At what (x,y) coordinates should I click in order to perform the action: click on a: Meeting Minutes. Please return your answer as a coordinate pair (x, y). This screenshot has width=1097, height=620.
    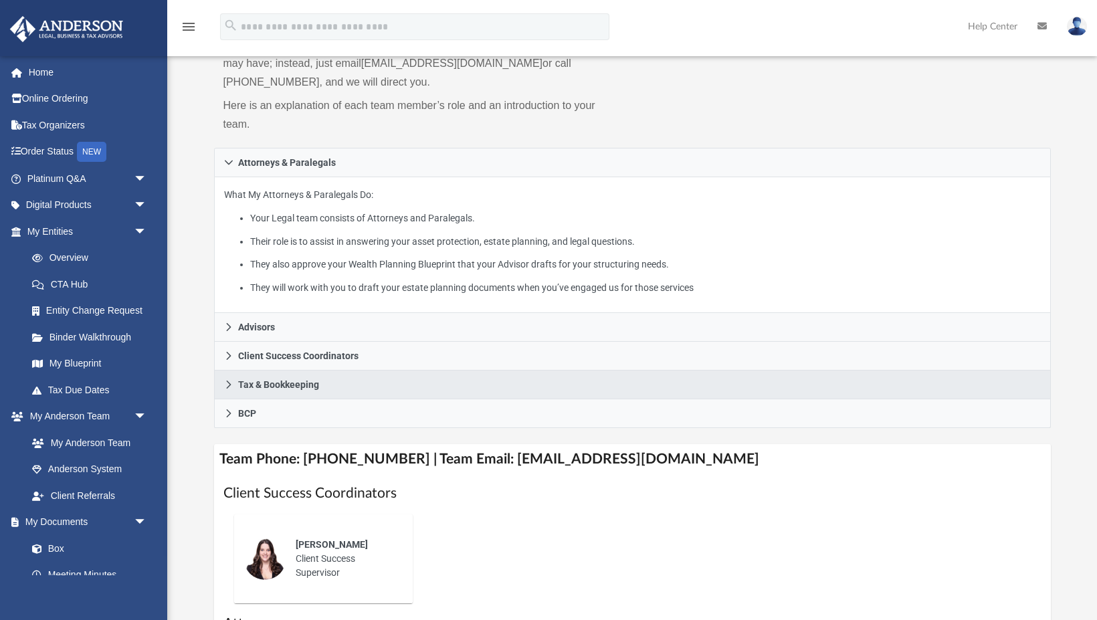
    Looking at the image, I should click on (90, 575).